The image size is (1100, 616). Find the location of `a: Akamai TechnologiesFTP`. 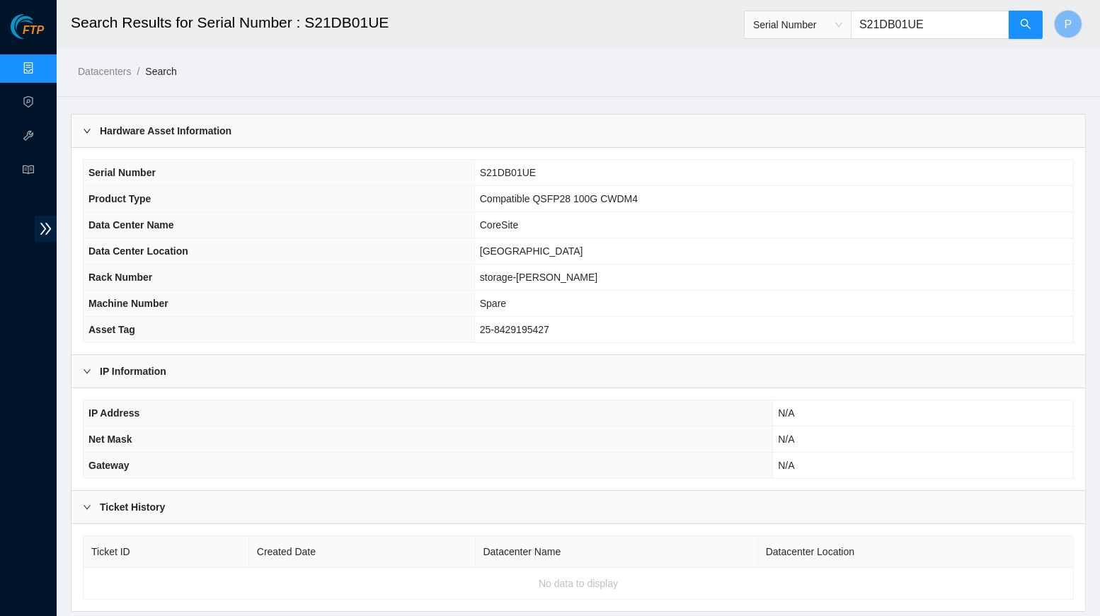

a: Akamai TechnologiesFTP is located at coordinates (27, 35).